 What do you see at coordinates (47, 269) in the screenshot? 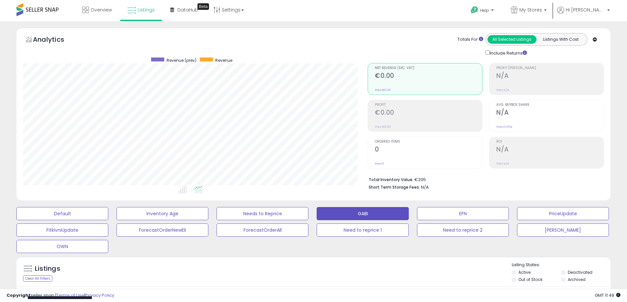
I see `h5: Listings` at bounding box center [47, 269].